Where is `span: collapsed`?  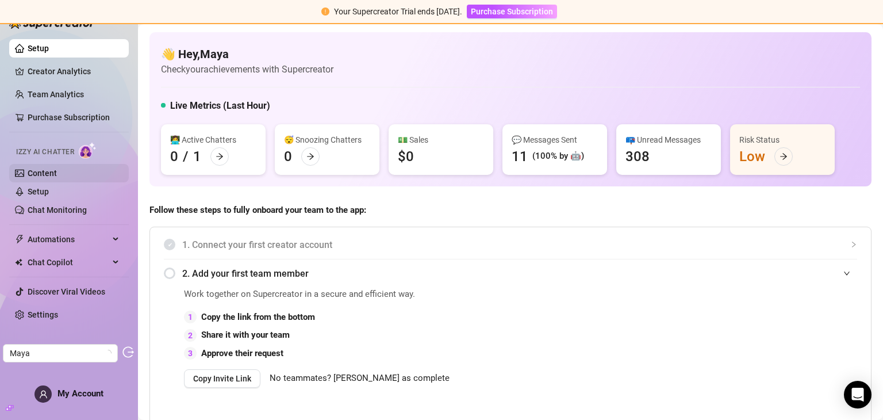 span: collapsed is located at coordinates (853, 244).